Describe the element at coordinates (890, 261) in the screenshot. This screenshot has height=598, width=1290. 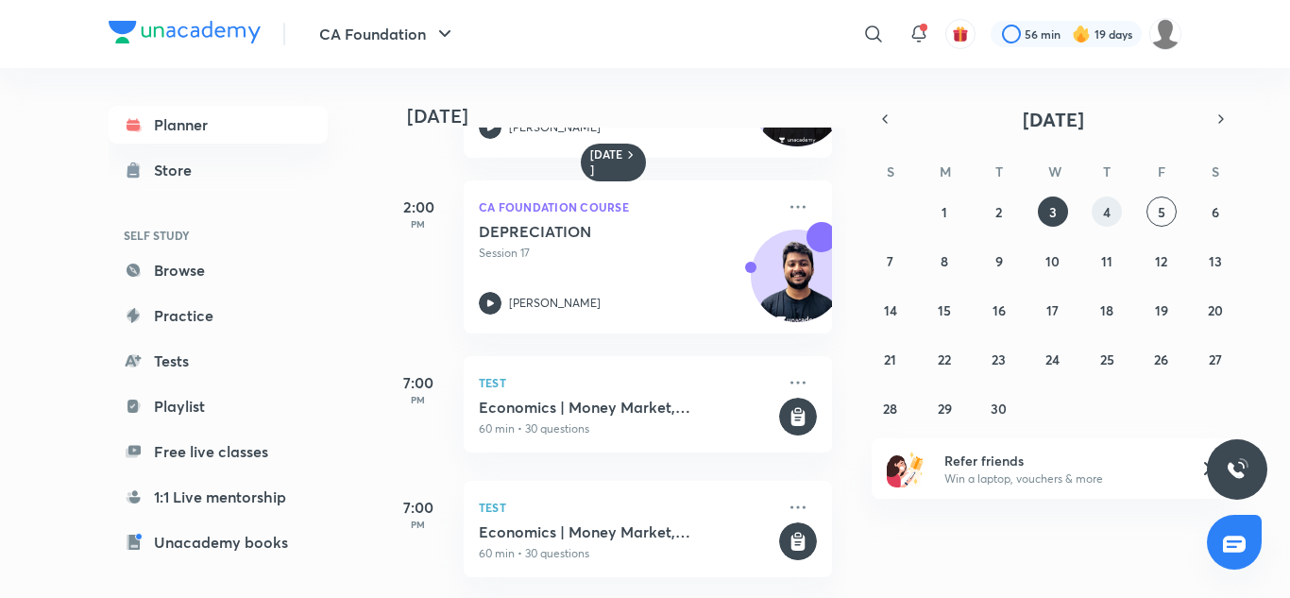
I see `abbr: September 7, 2025` at that location.